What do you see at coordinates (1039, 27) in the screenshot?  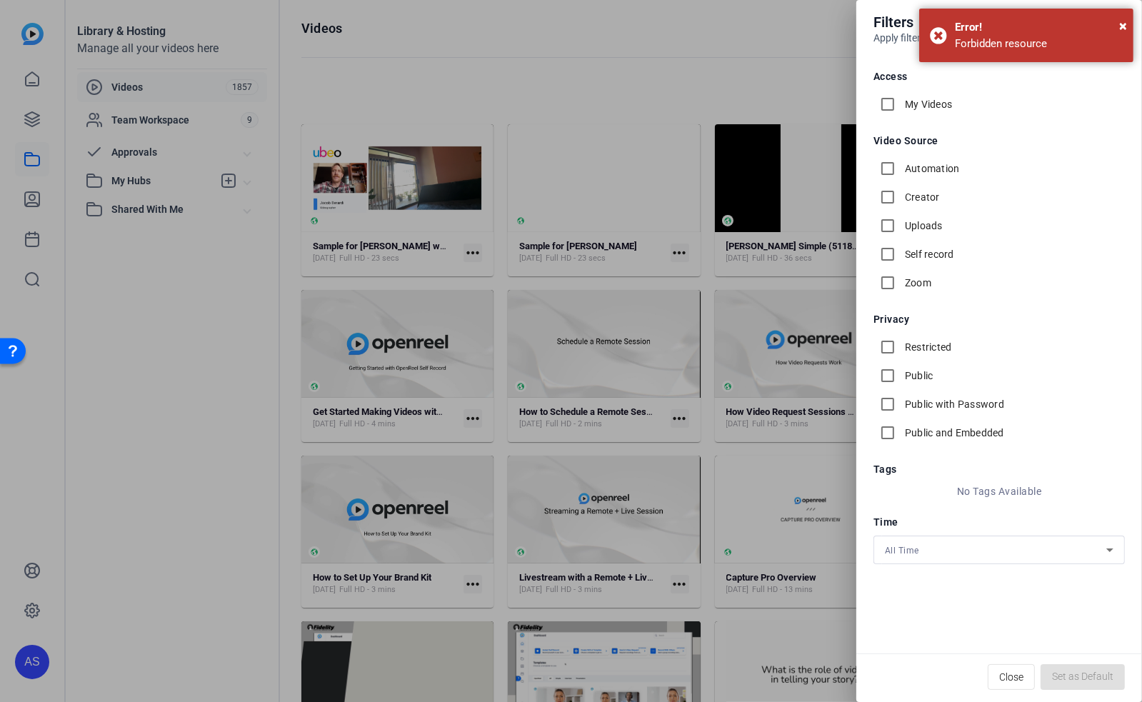 I see `div: Error!` at bounding box center [1039, 27].